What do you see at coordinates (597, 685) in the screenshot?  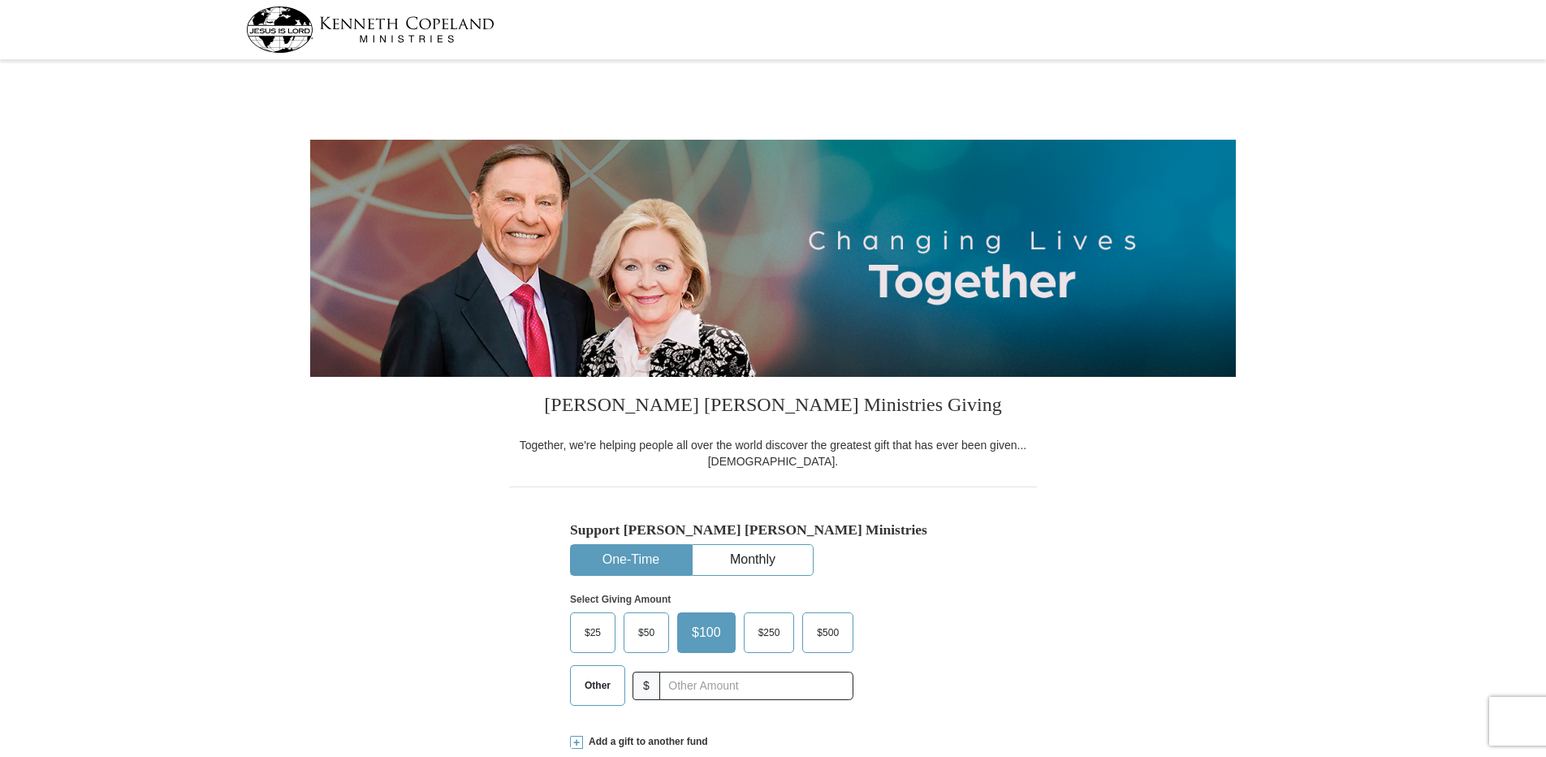 I see `span: Other` at bounding box center [597, 685].